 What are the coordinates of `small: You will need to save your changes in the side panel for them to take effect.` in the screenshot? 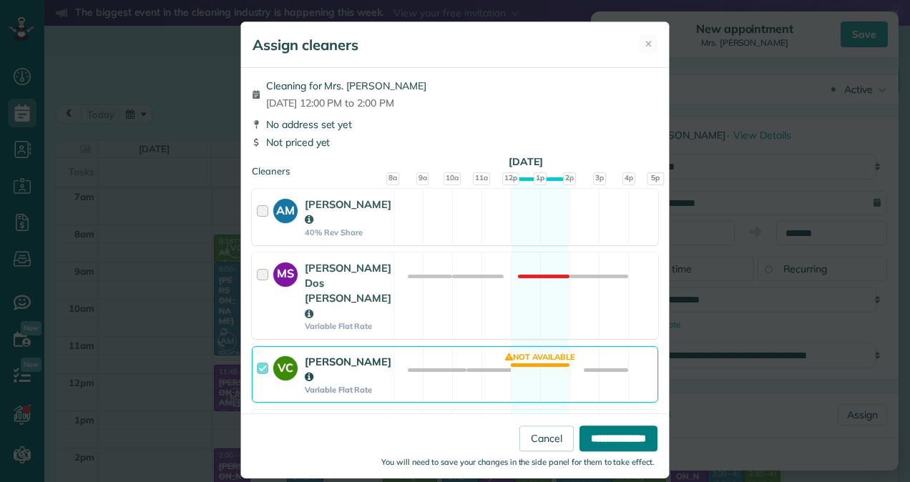 It's located at (518, 462).